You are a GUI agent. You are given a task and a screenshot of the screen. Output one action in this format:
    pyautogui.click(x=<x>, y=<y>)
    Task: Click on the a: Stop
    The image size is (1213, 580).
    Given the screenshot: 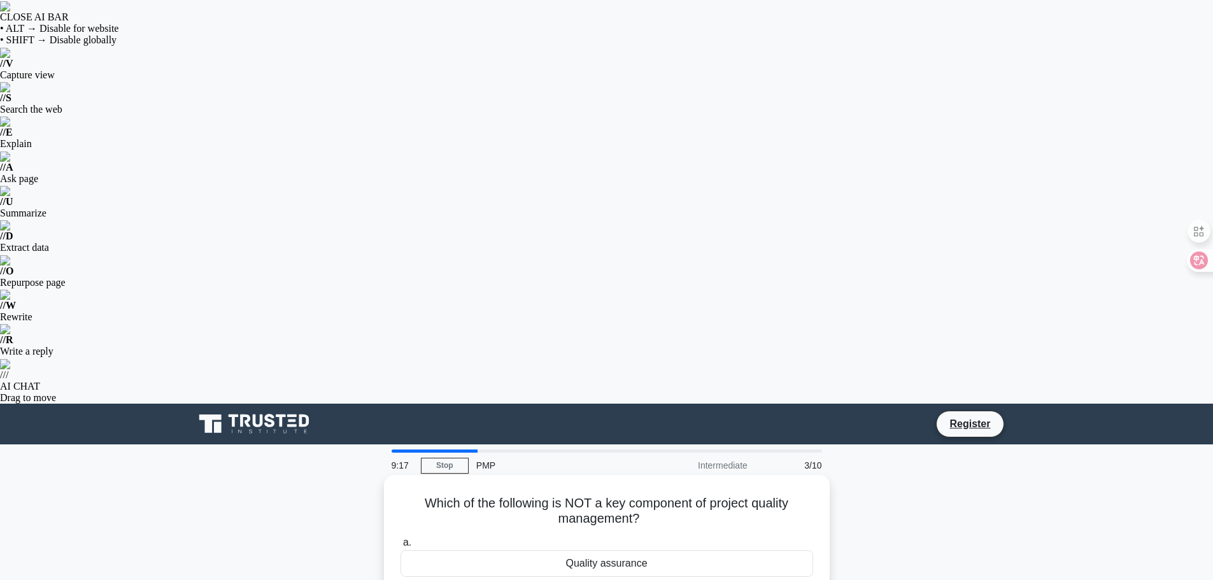 What is the action you would take?
    pyautogui.click(x=445, y=466)
    